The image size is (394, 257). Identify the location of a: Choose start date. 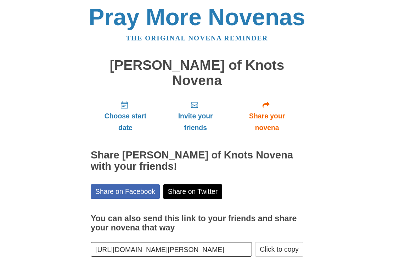
(125, 116).